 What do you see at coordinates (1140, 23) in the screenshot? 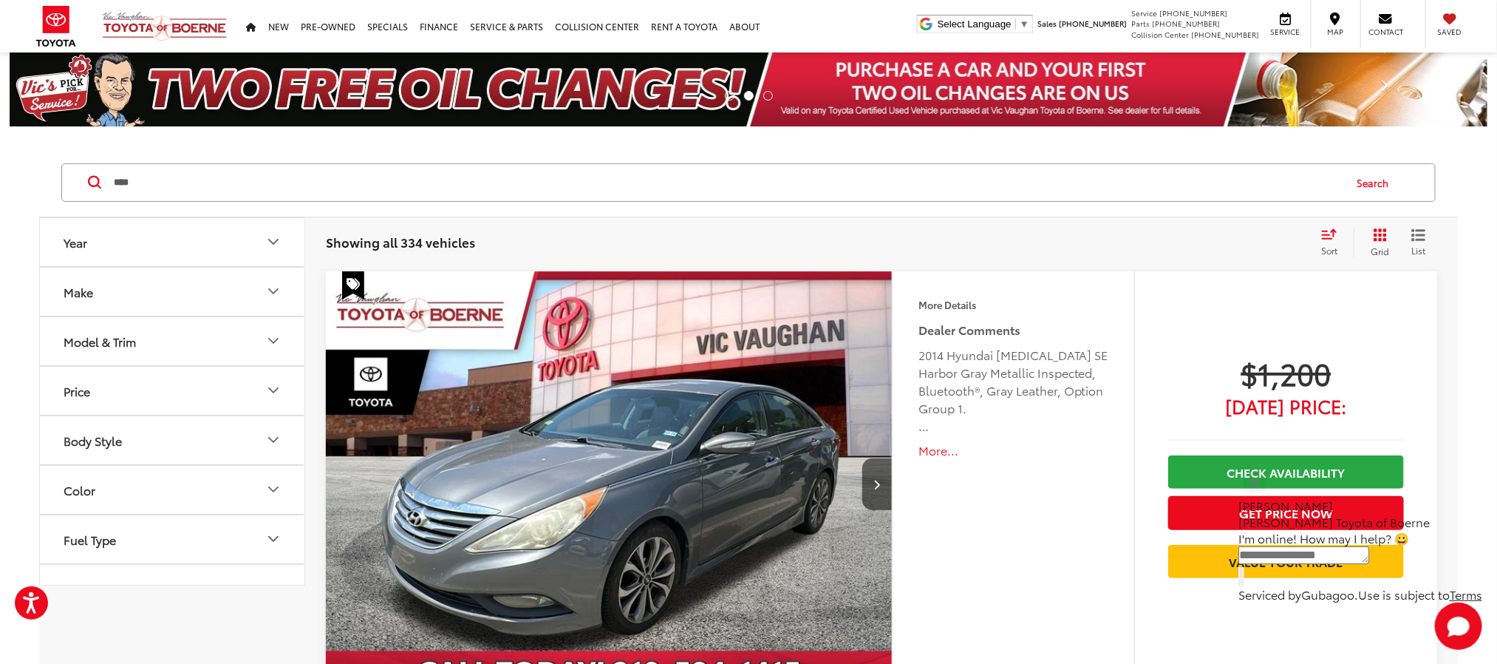
I see `span: Parts` at bounding box center [1140, 23].